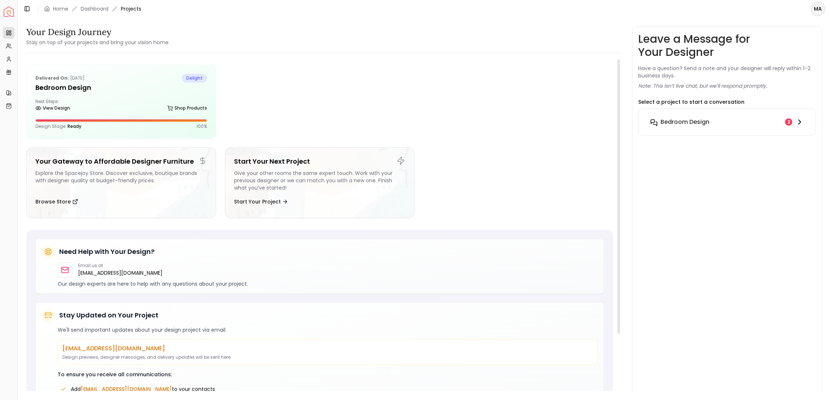 This screenshot has height=400, width=831. What do you see at coordinates (727, 46) in the screenshot?
I see `h3: Leave a Message for Your Designer` at bounding box center [727, 46].